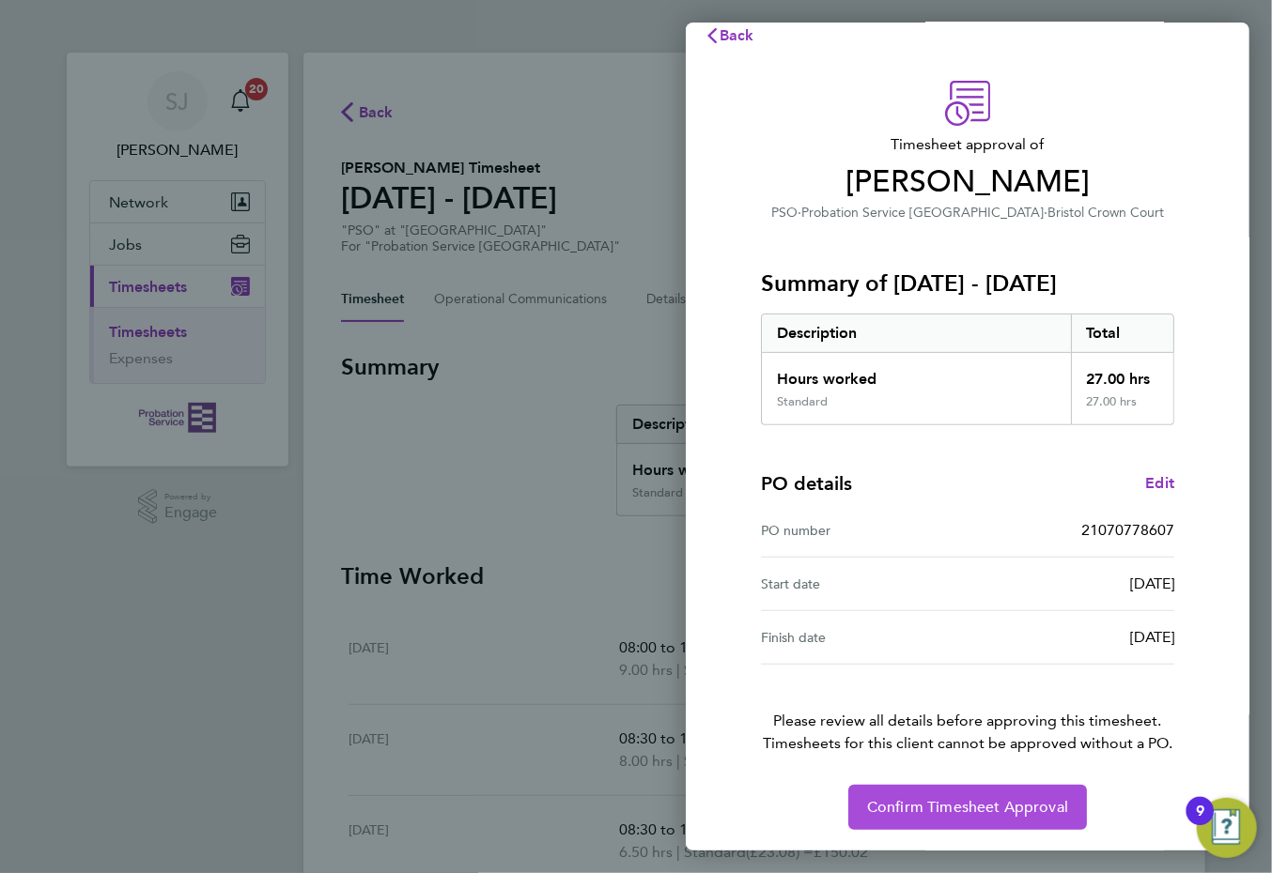 The image size is (1272, 873). I want to click on span: PSO, so click(784, 212).